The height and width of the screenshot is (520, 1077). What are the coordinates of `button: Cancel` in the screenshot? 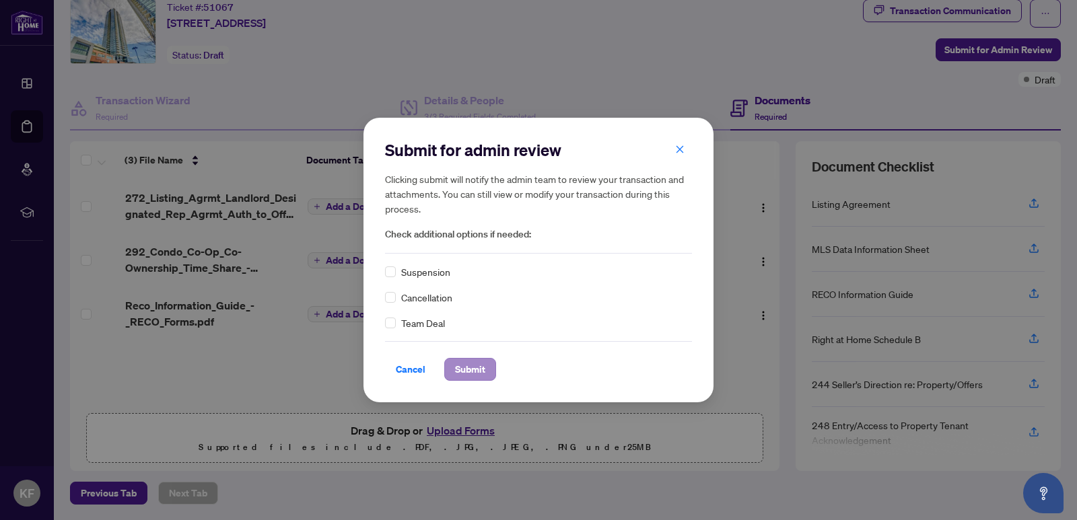 It's located at (411, 369).